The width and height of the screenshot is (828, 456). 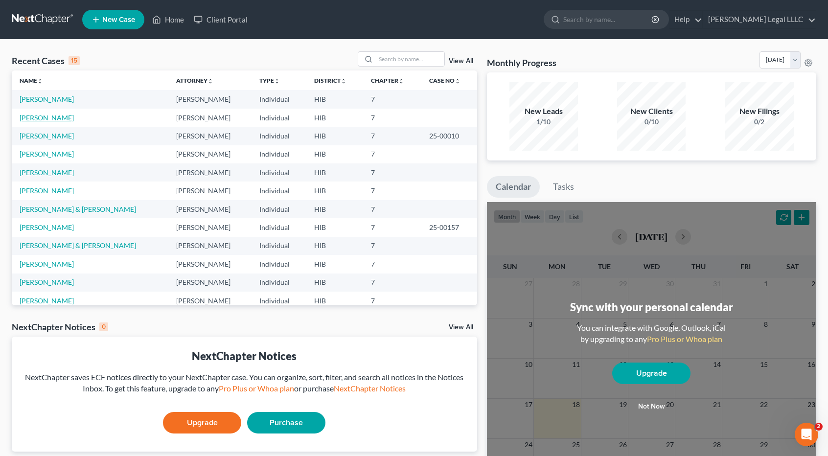 What do you see at coordinates (369, 388) in the screenshot?
I see `a: NextChapter Notices` at bounding box center [369, 388].